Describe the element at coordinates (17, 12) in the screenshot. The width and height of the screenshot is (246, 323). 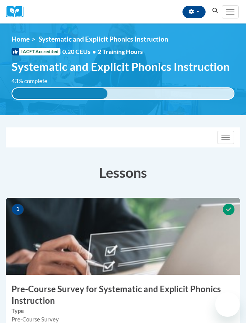
I see `a: Cox Campus` at that location.